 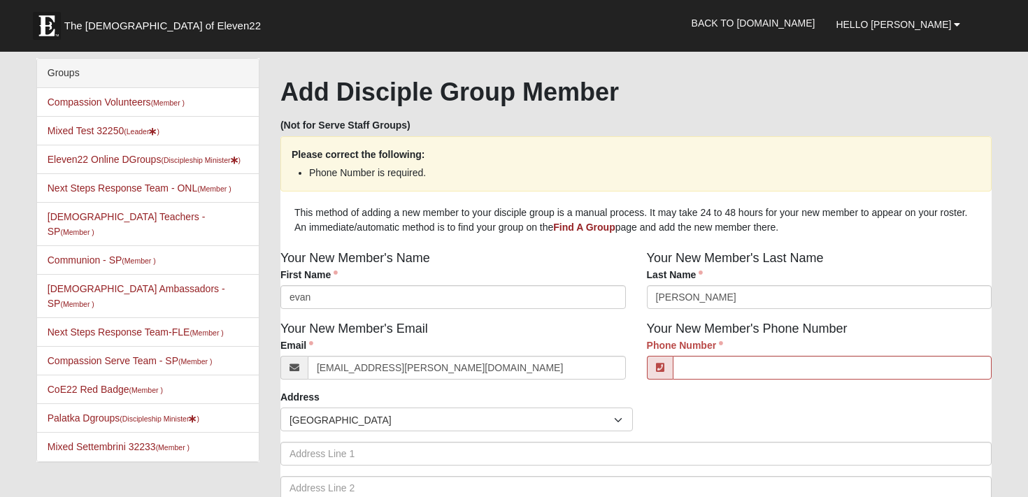 What do you see at coordinates (47, 26) in the screenshot?
I see `img: Eleven22 logo` at bounding box center [47, 26].